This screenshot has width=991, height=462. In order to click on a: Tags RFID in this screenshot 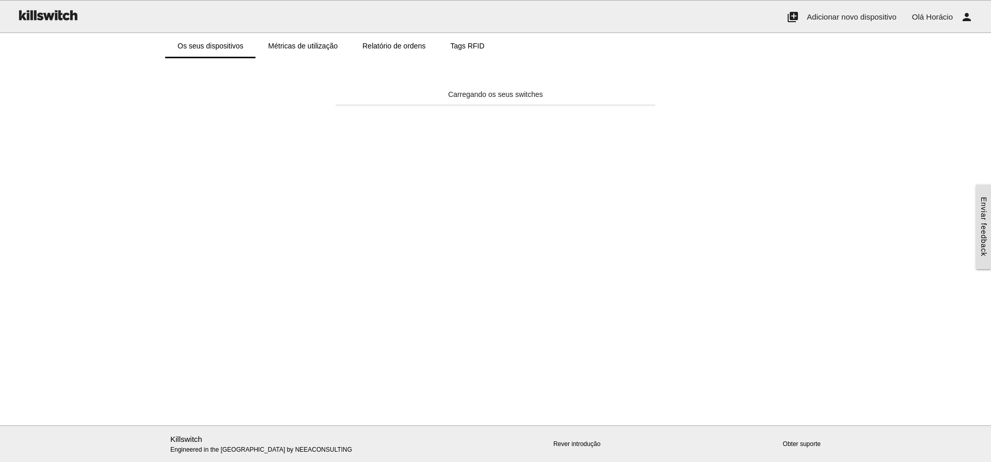, I will do `click(467, 46)`.